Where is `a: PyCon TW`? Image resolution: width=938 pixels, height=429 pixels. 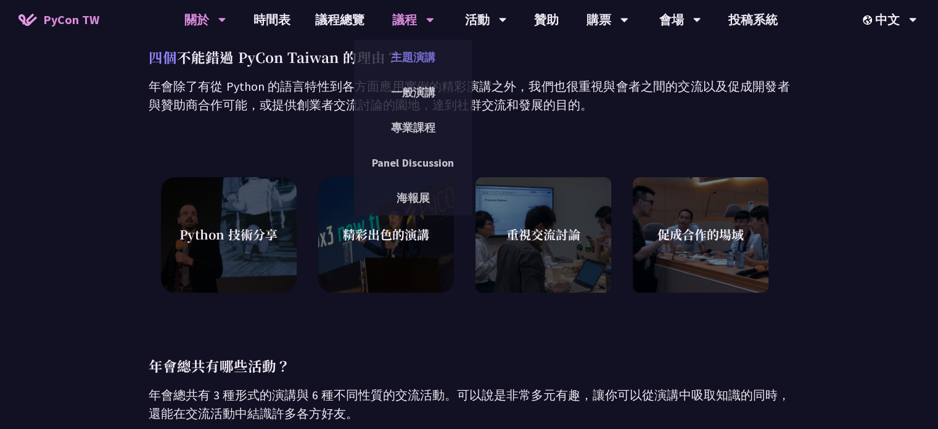
a: PyCon TW is located at coordinates (59, 20).